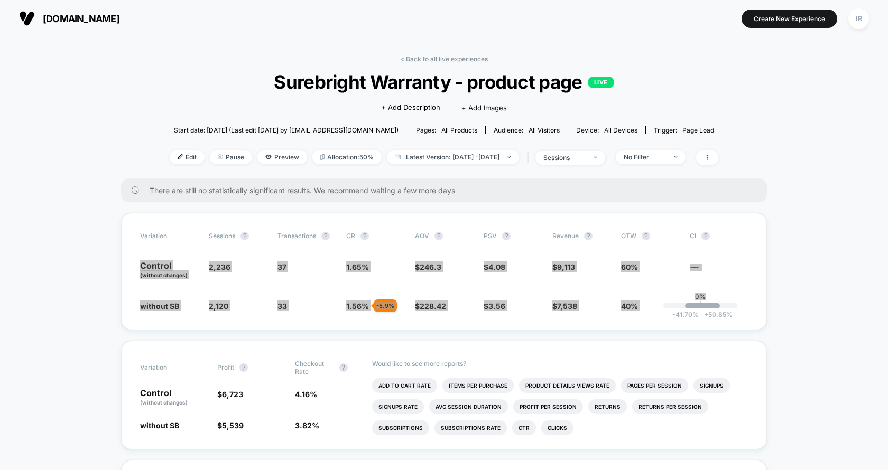  I want to click on span: + Add Images, so click(484, 108).